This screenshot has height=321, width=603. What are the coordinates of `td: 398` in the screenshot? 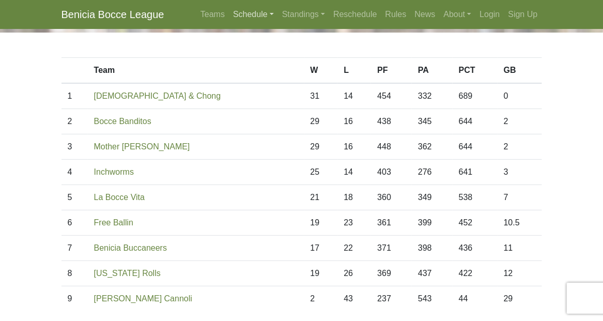 It's located at (432, 248).